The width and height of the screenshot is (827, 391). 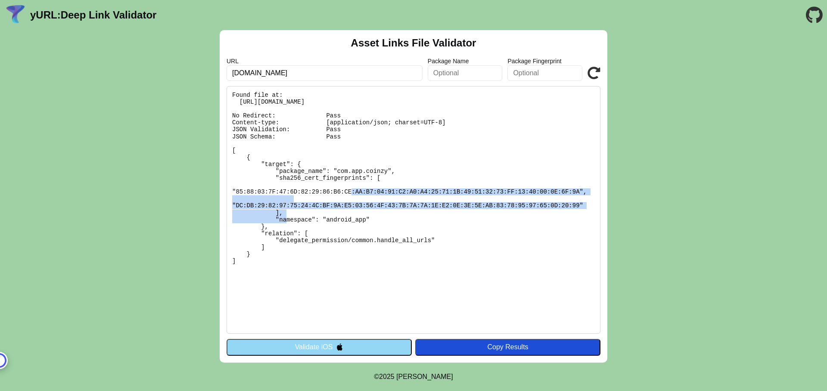 I want to click on span: 2025, so click(x=387, y=377).